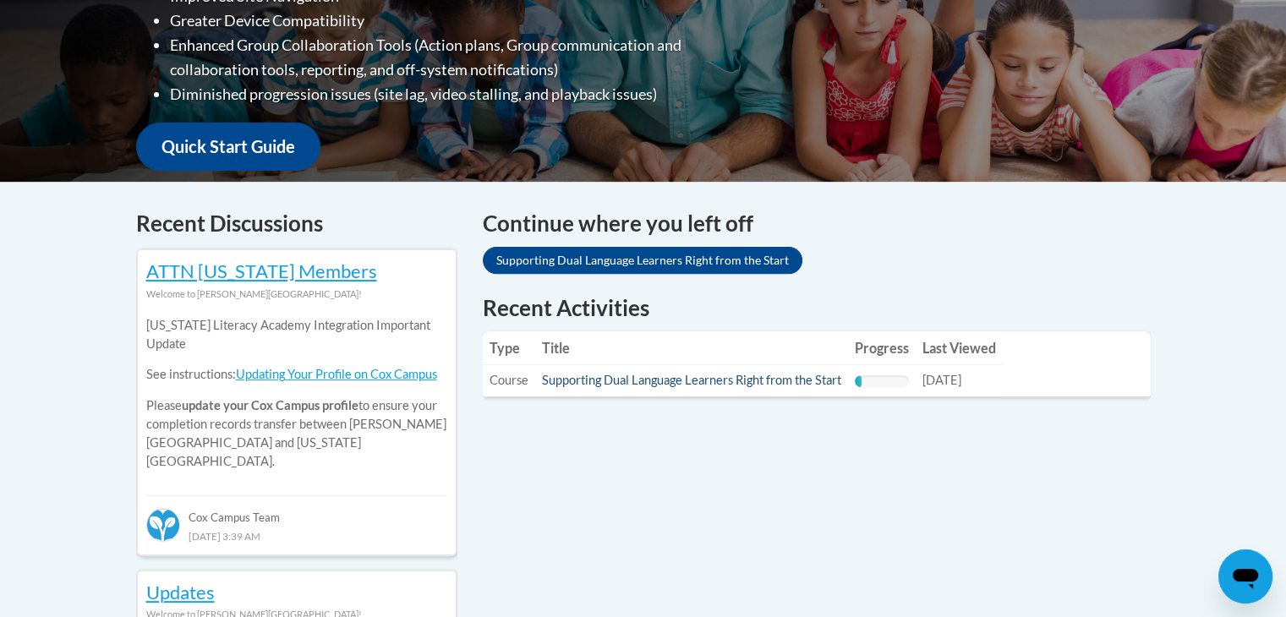 The image size is (1286, 617). Describe the element at coordinates (270, 405) in the screenshot. I see `b: update your Cox Campus profile` at that location.